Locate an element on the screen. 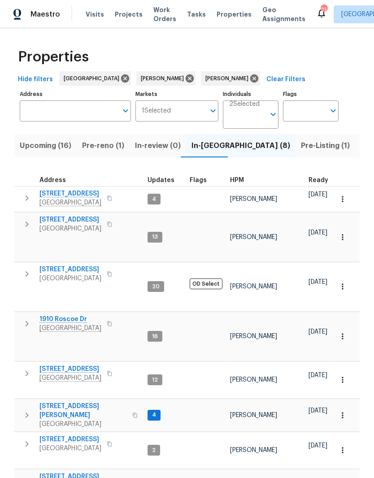  span: Upcoming (16) is located at coordinates (45, 146).